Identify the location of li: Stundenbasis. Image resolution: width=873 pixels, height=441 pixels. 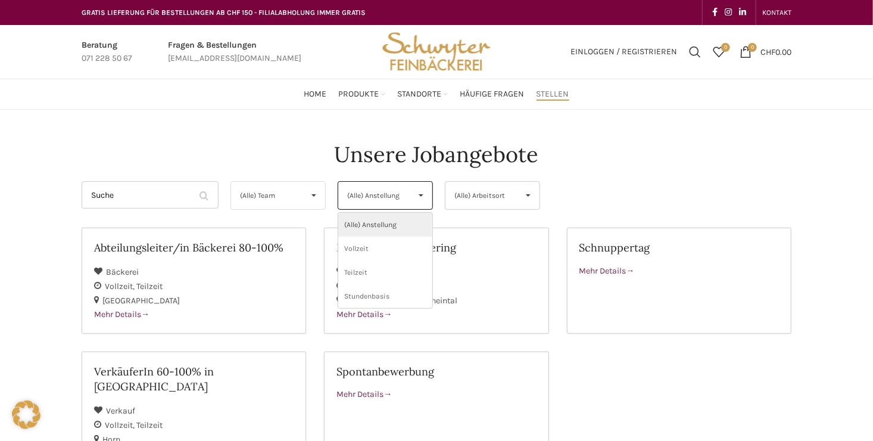
(385, 296).